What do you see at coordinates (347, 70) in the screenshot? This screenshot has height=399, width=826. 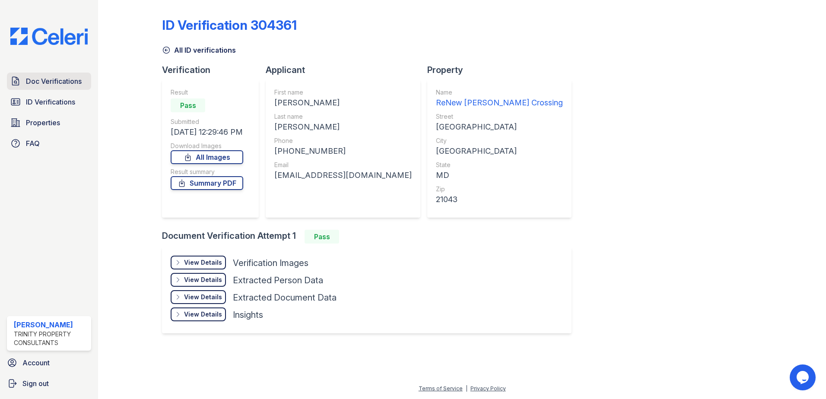 I see `div: Applicant` at bounding box center [347, 70].